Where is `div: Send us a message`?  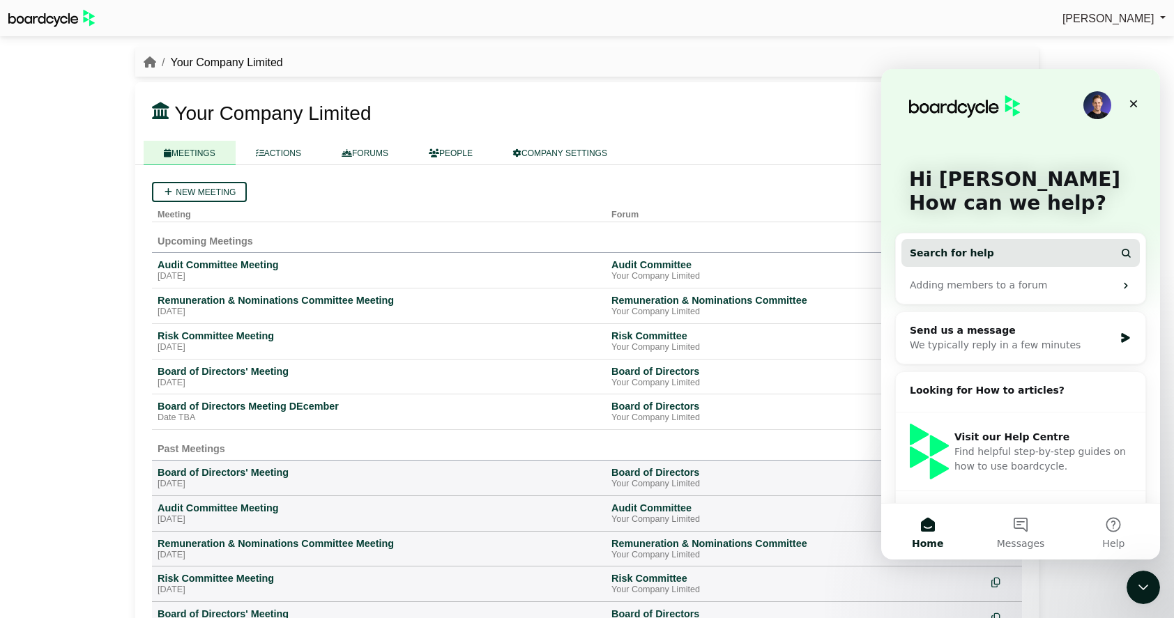 div: Send us a message is located at coordinates (130, 261).